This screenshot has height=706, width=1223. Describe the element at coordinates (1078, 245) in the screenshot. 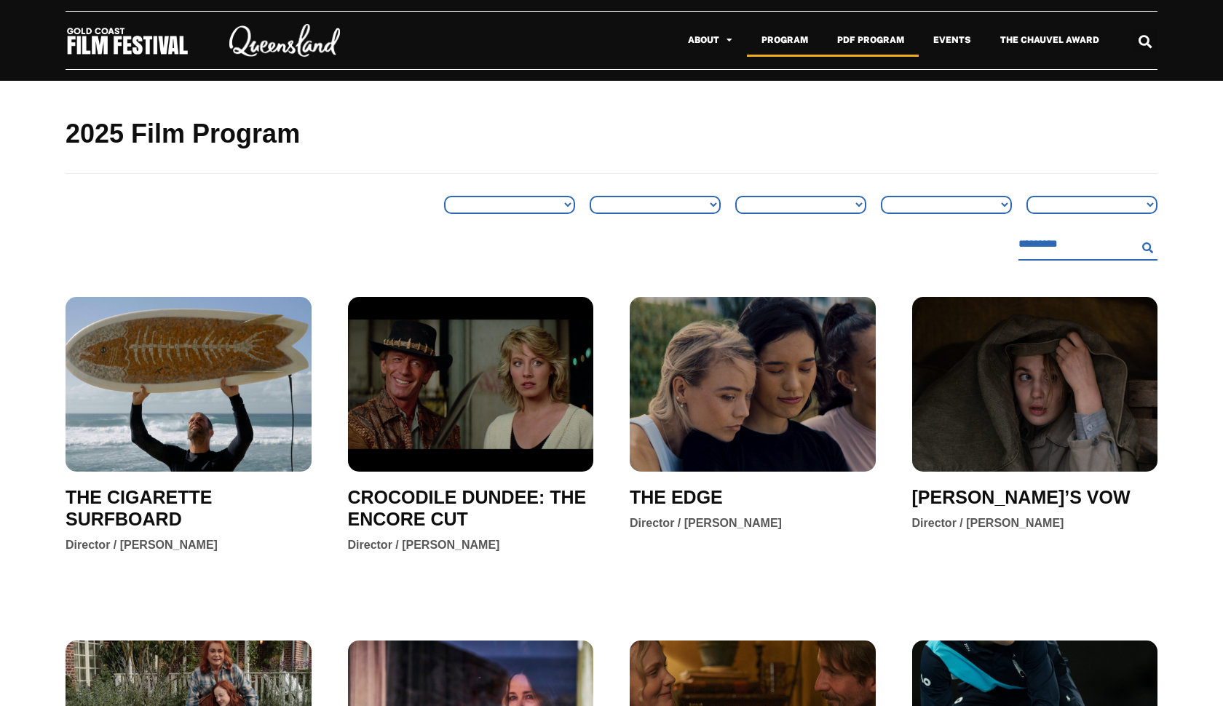

I see `input: Search Filter` at that location.